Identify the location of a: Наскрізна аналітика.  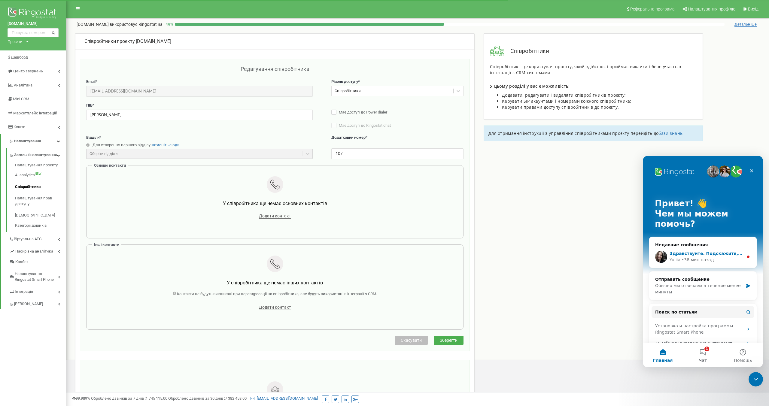
(38, 250).